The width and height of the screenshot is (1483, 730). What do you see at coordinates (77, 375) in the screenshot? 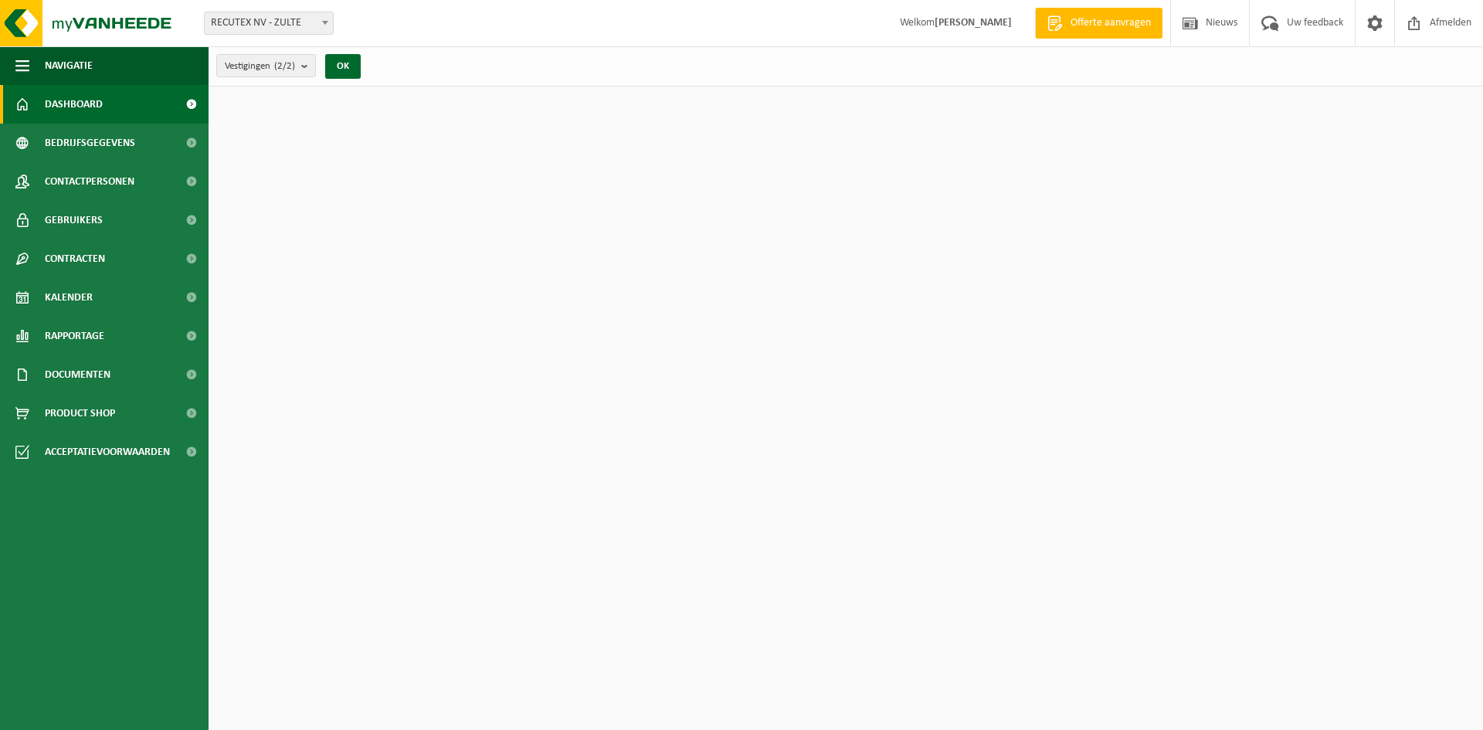
I see `span: Documenten` at bounding box center [77, 375].